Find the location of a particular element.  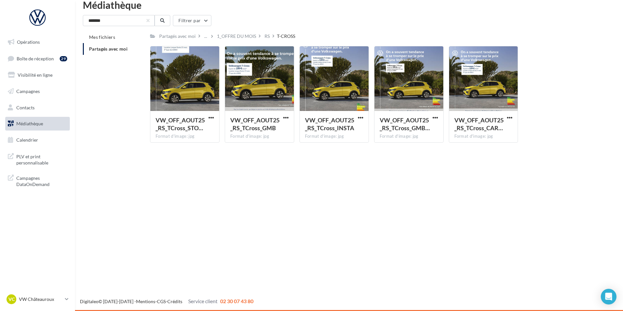

span: VC is located at coordinates (11, 299).